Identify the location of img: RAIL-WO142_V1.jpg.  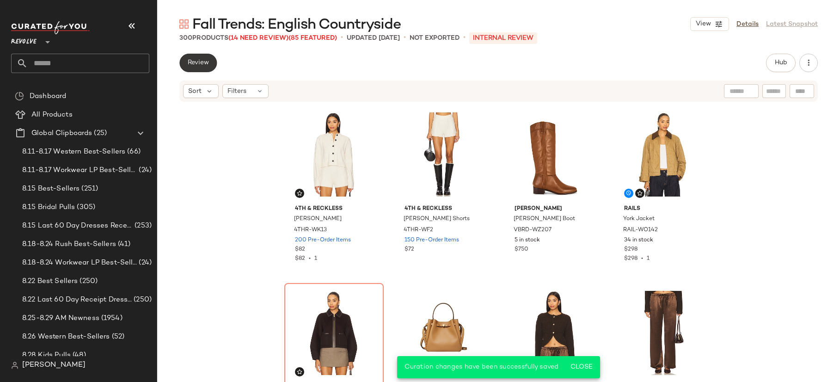
(663, 154).